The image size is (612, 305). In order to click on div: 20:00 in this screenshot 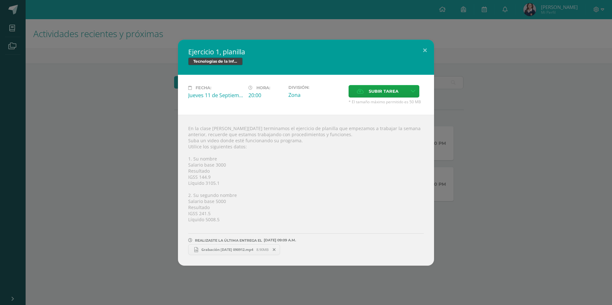, I will do `click(266, 95)`.